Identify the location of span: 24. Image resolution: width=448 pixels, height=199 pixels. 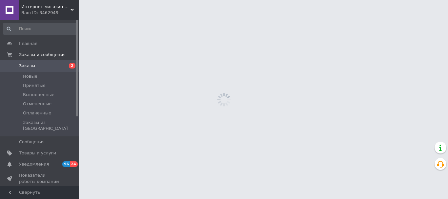
(74, 164).